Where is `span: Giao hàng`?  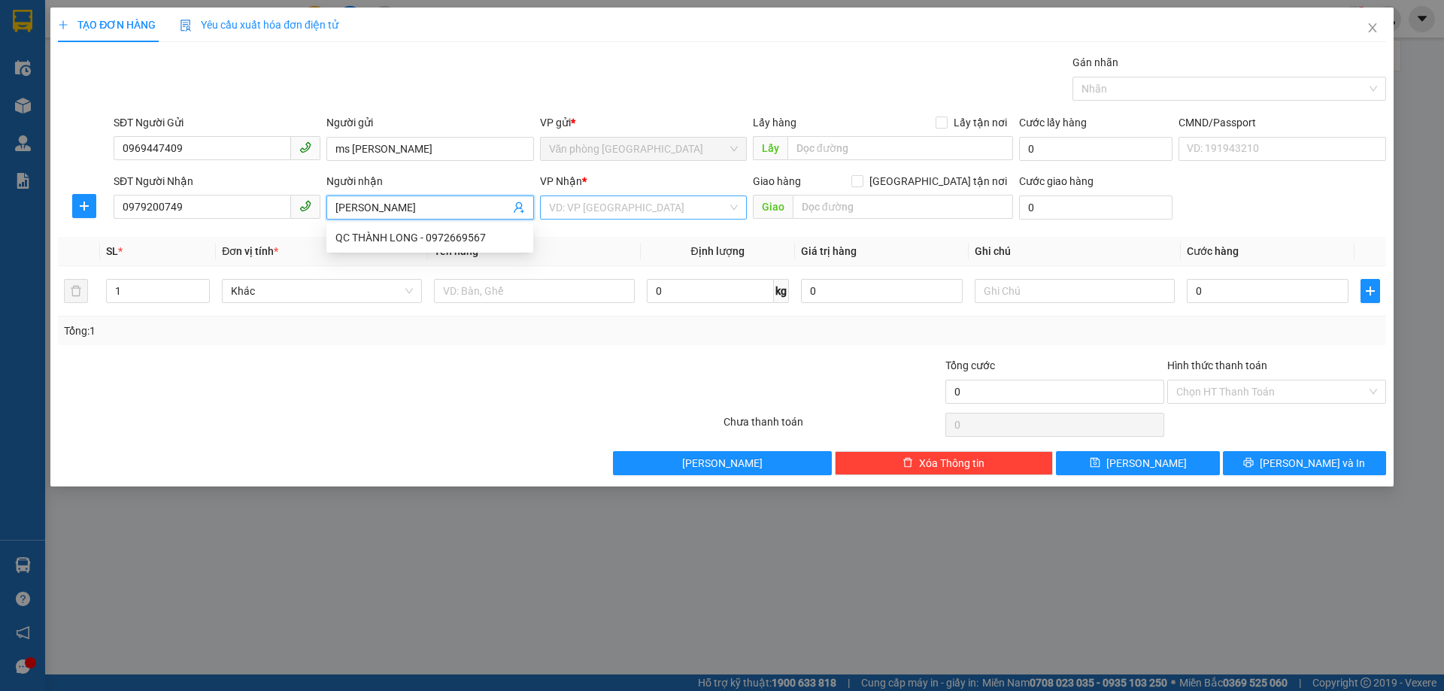
span: Giao hàng is located at coordinates (777, 181).